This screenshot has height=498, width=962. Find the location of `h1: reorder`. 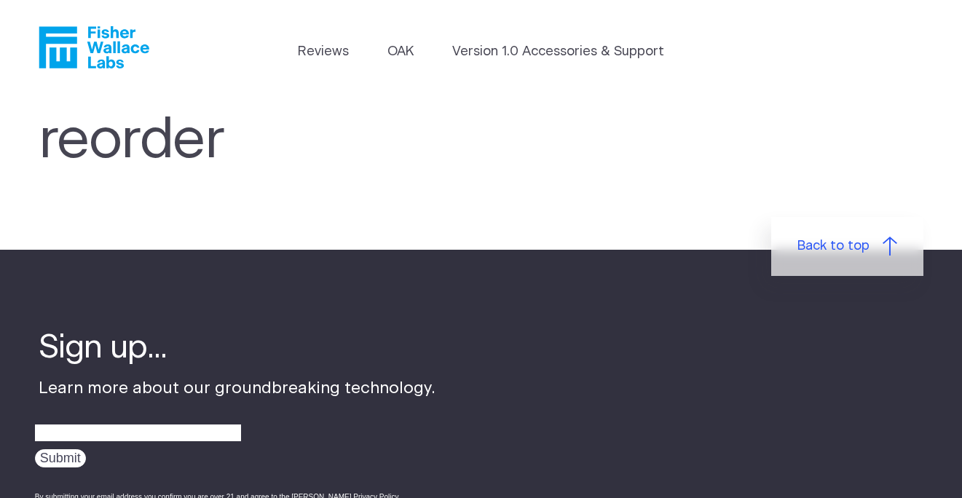

h1: reorder is located at coordinates (330, 140).